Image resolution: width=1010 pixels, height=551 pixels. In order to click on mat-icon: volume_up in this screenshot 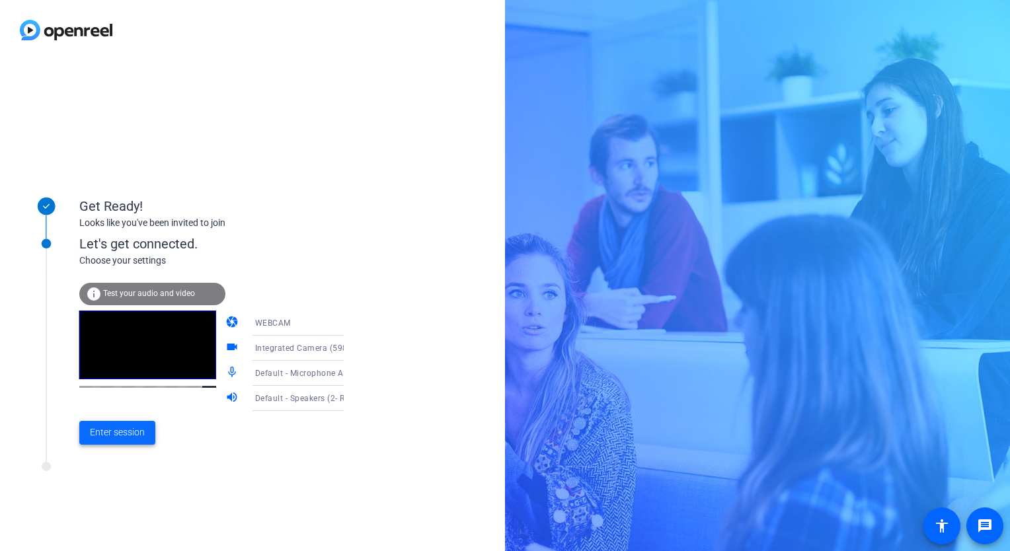, I will do `click(233, 399)`.